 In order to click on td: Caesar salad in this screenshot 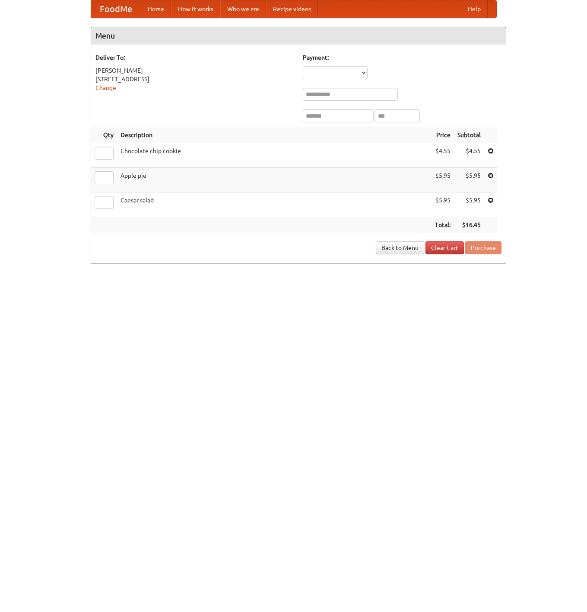, I will do `click(274, 204)`.